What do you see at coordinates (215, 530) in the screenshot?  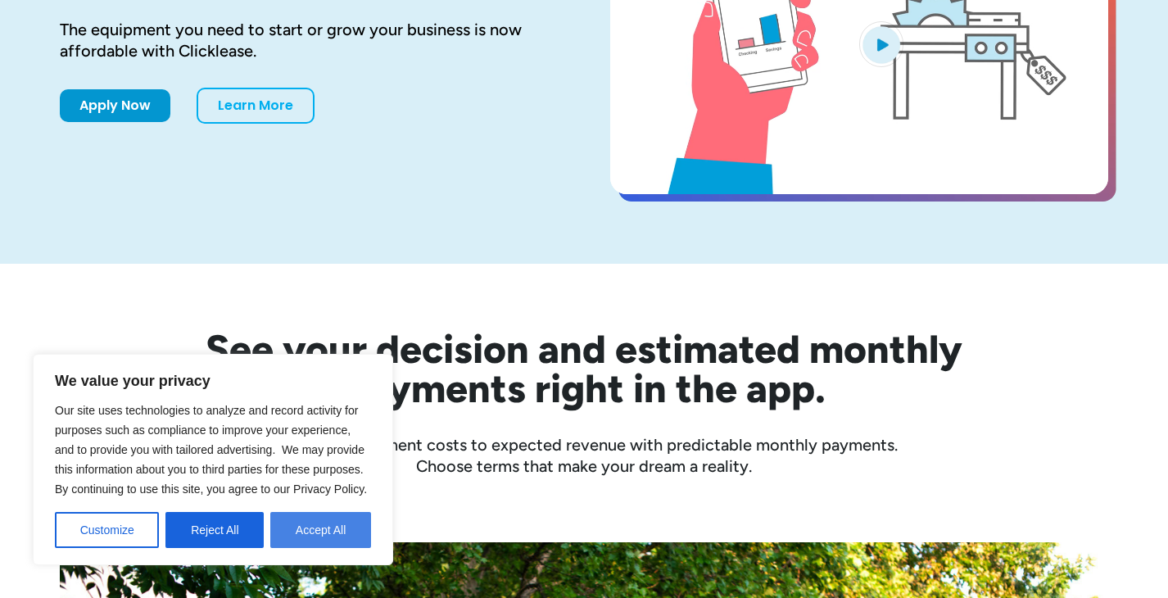 I see `button: Reject All` at bounding box center [215, 530].